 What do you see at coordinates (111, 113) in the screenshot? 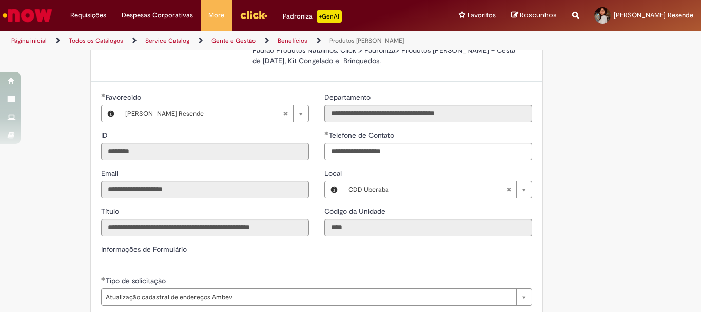
I see `button: Favorecido, Visualizar este registro Gabriela Cassiano Da Silva Resende` at bounding box center [111, 113].